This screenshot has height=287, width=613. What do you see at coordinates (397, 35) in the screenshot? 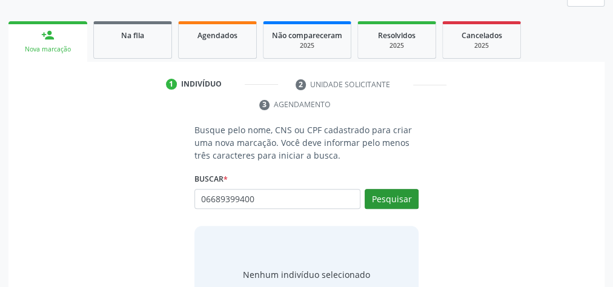
I see `span: Resolvidos` at bounding box center [397, 35].